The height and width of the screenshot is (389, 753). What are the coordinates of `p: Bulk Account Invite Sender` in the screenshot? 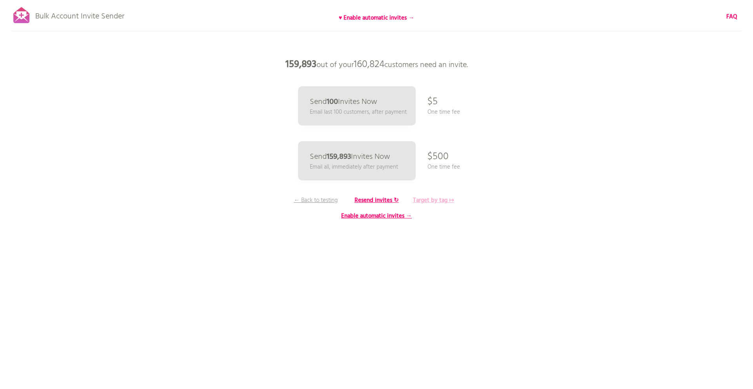 It's located at (80, 15).